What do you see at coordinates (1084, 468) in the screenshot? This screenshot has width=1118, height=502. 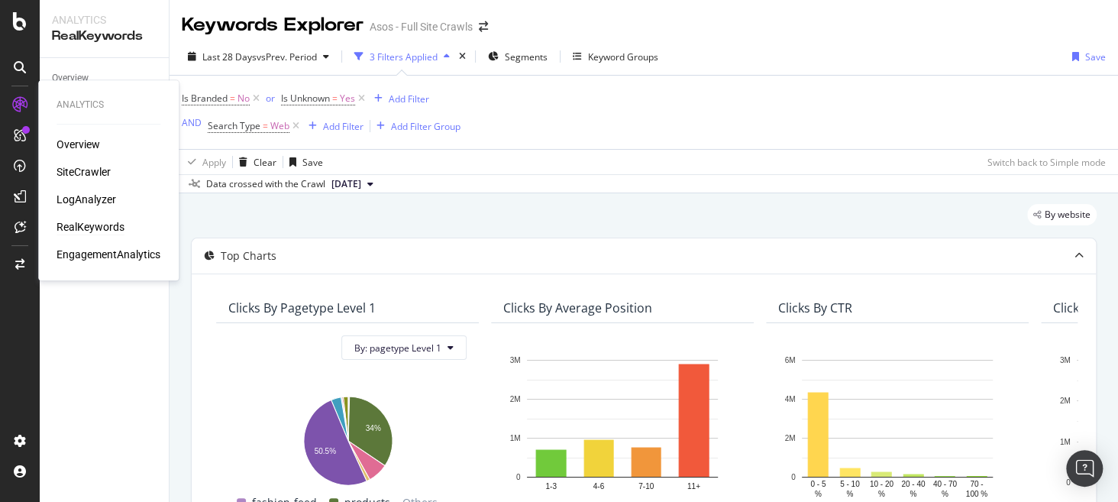 I see `div: Open Intercom Messenger` at bounding box center [1084, 468].